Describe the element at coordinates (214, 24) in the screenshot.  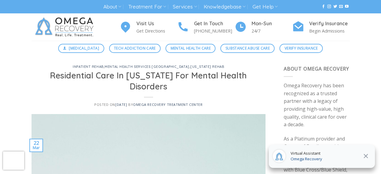
I see `h4: Get In Touch` at that location.